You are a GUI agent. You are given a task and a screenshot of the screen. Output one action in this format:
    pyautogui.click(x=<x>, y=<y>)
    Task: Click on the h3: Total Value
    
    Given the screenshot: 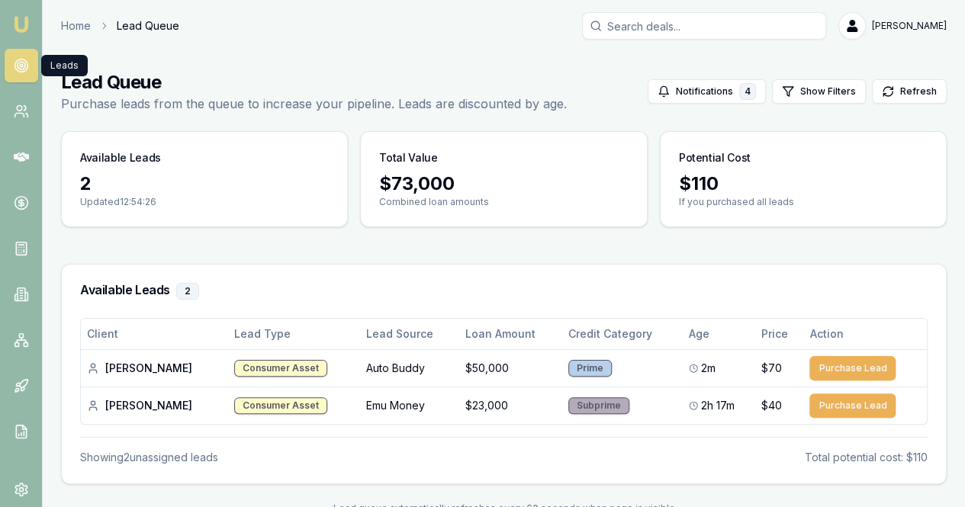 What is the action you would take?
    pyautogui.click(x=408, y=158)
    